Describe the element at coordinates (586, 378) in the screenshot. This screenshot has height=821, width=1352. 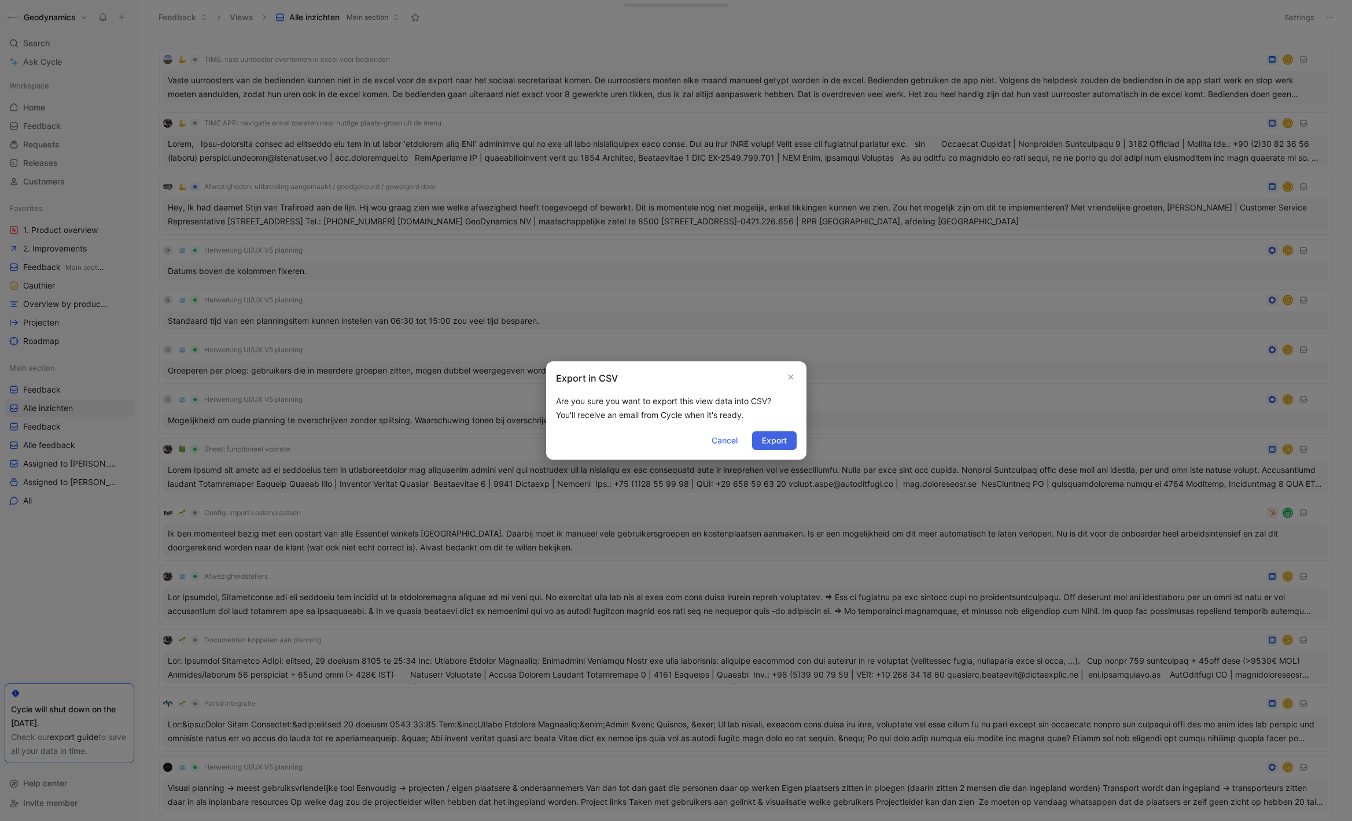
I see `h2: Export in CSV` at that location.